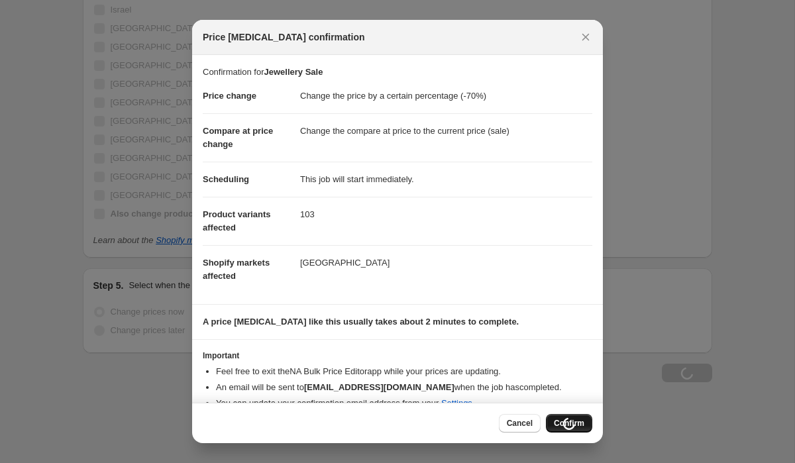 This screenshot has height=463, width=795. Describe the element at coordinates (519, 423) in the screenshot. I see `button: Cancel` at that location.